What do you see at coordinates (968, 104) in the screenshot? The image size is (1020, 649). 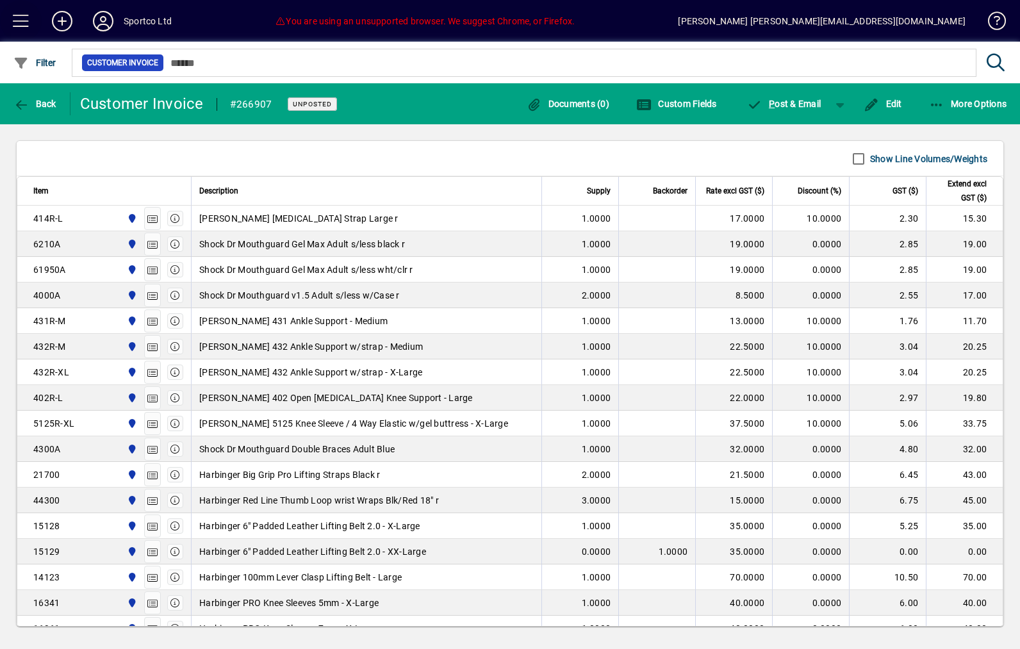 I see `span: More Options` at bounding box center [968, 104].